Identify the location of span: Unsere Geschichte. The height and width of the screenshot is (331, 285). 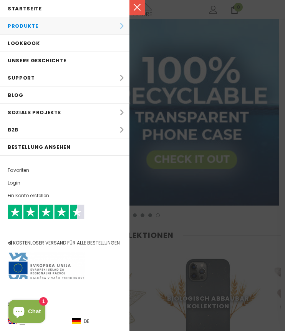
(37, 60).